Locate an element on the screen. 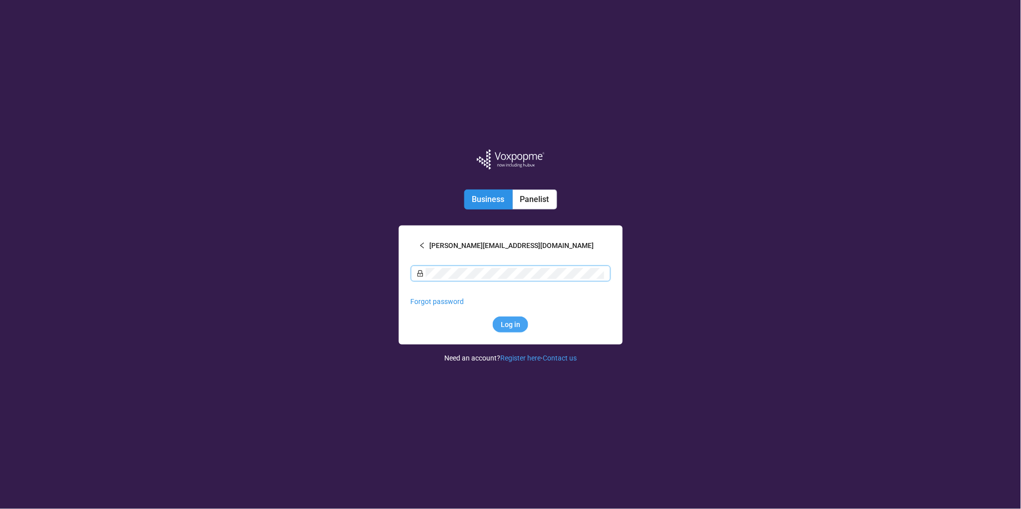 This screenshot has width=1021, height=509. span: lock is located at coordinates (420, 273).